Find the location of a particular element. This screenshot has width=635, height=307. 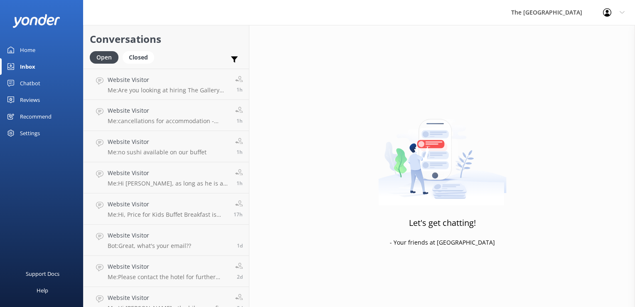

p: Me: Hi, Price for Kids Buffet Breakfast is $19.90 is located at coordinates (167, 214).